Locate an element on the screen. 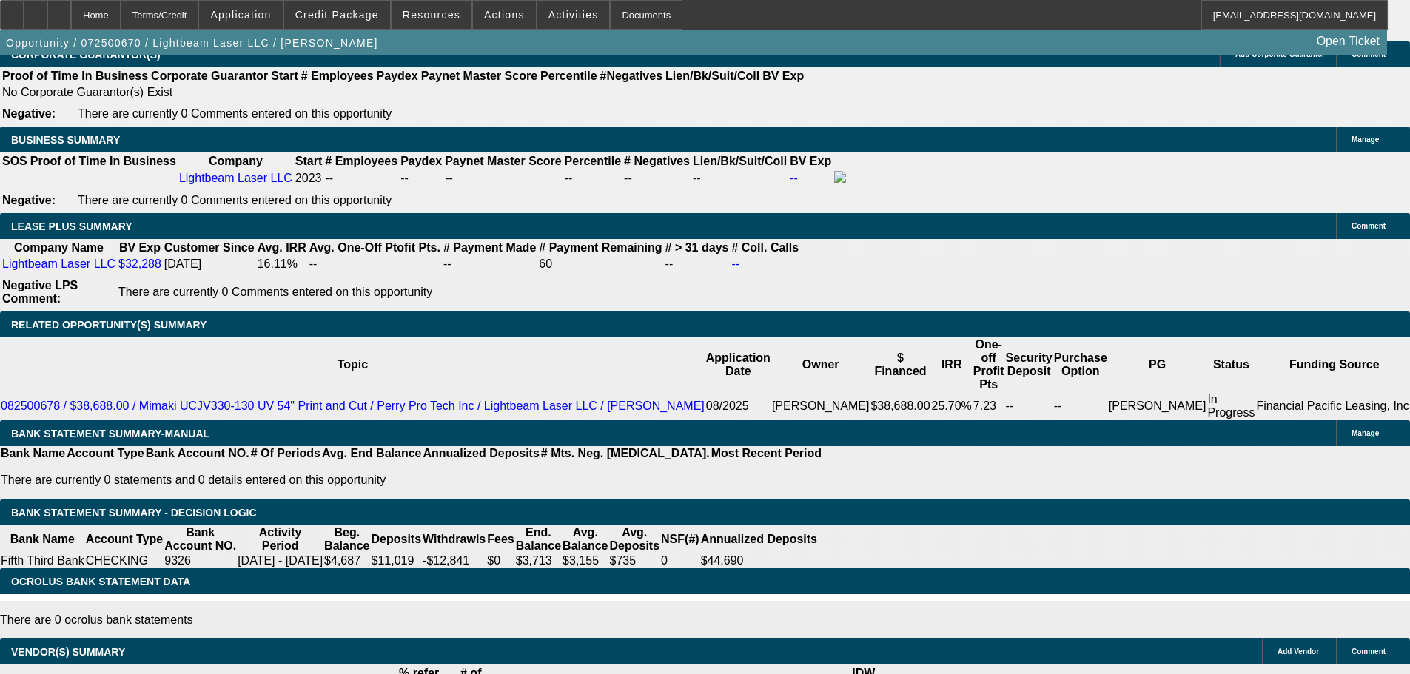 This screenshot has height=674, width=1410. b: Customer Since is located at coordinates (209, 247).